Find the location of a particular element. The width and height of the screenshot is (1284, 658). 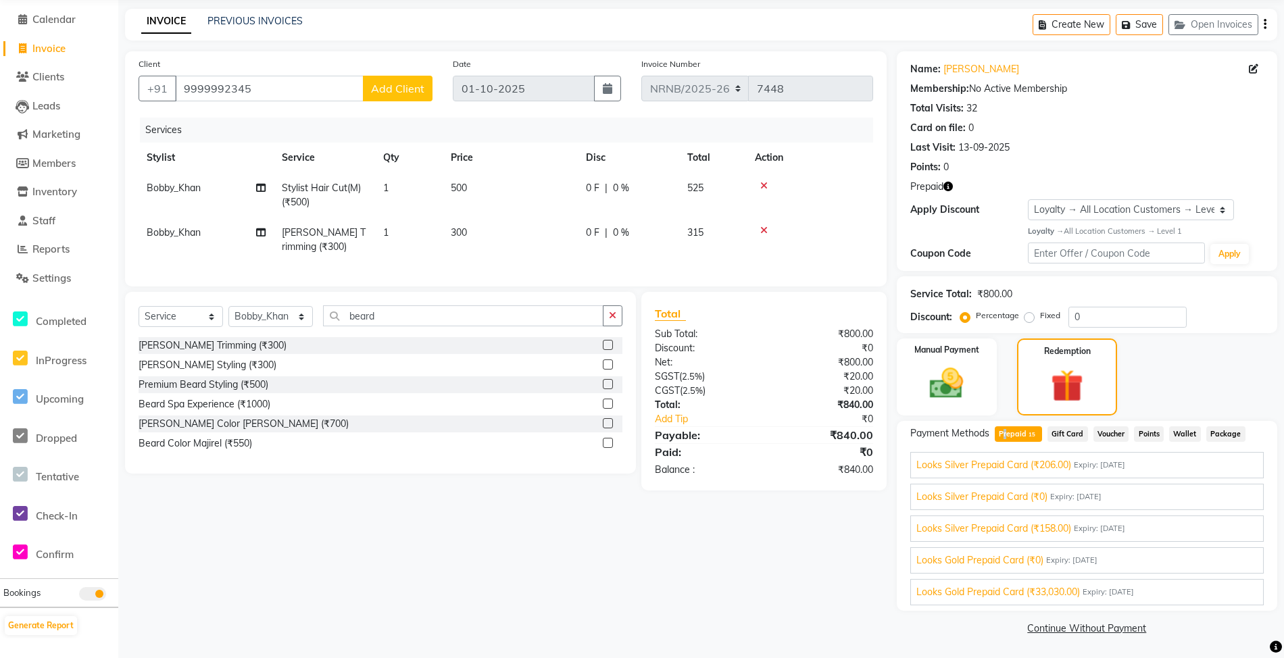

a: Marketing is located at coordinates (59, 134).